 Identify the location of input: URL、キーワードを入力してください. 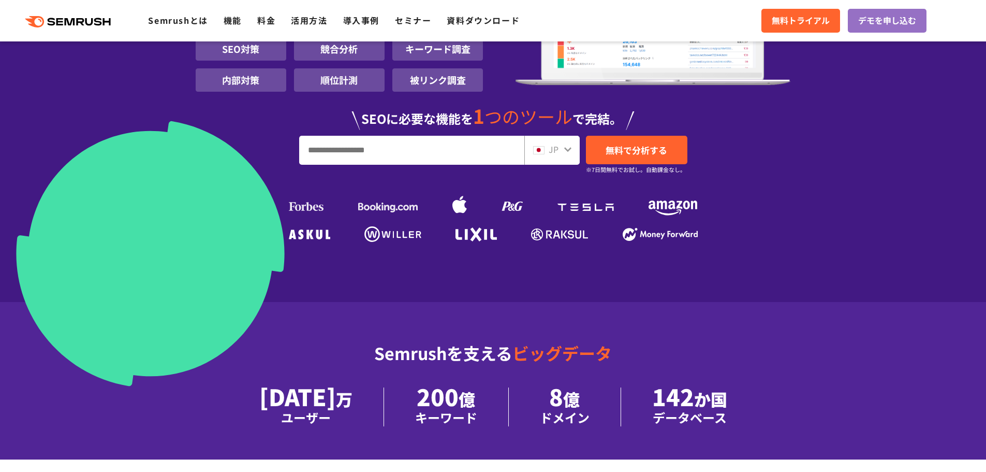
(412, 150).